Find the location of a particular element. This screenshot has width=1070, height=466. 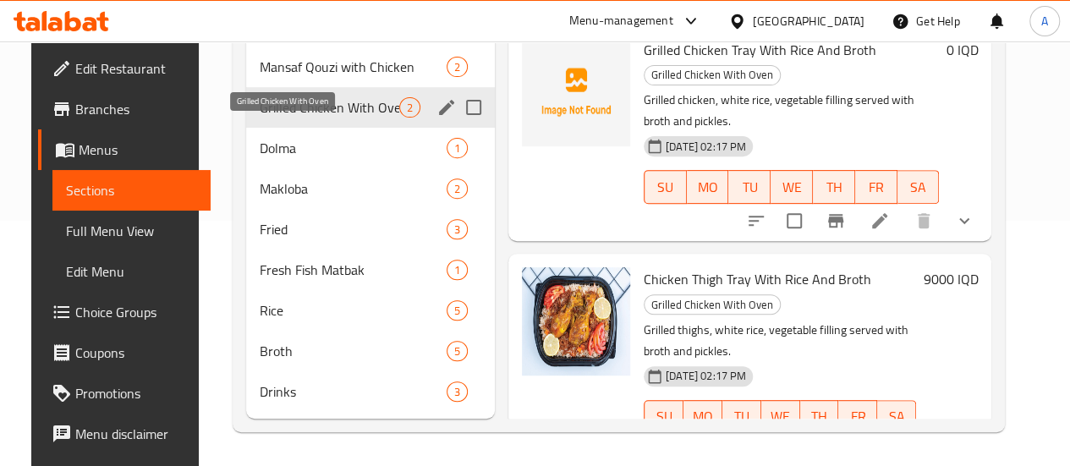

span: Coupons is located at coordinates (135, 353).